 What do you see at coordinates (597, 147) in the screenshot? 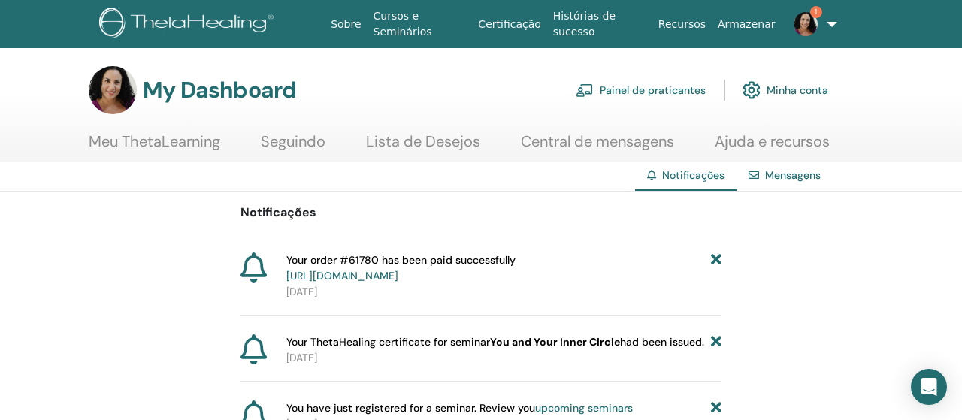
I see `a: Central de mensagens` at bounding box center [597, 147].